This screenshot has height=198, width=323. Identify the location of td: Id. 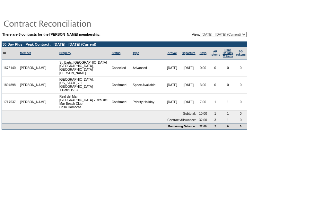
(10, 53).